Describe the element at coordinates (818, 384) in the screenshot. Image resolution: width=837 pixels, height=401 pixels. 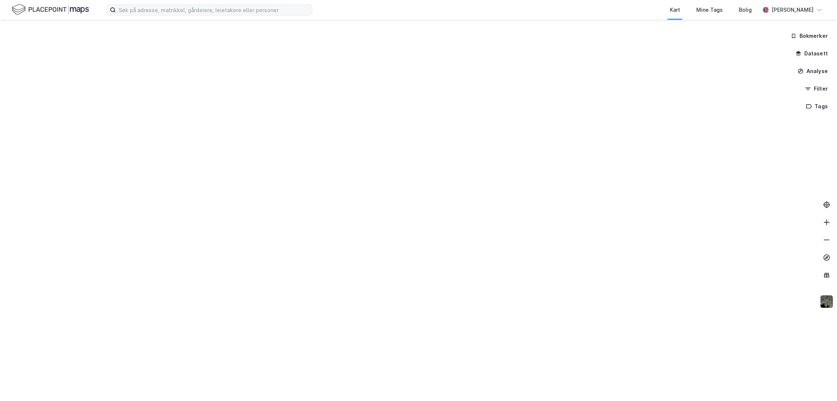
I see `div: Kontrollprogram for chat` at that location.